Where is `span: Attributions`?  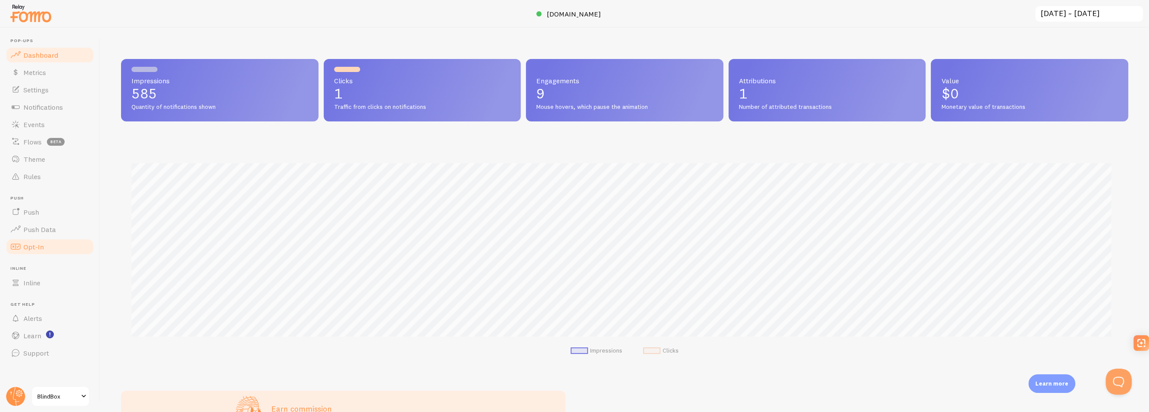 span: Attributions is located at coordinates (827, 81).